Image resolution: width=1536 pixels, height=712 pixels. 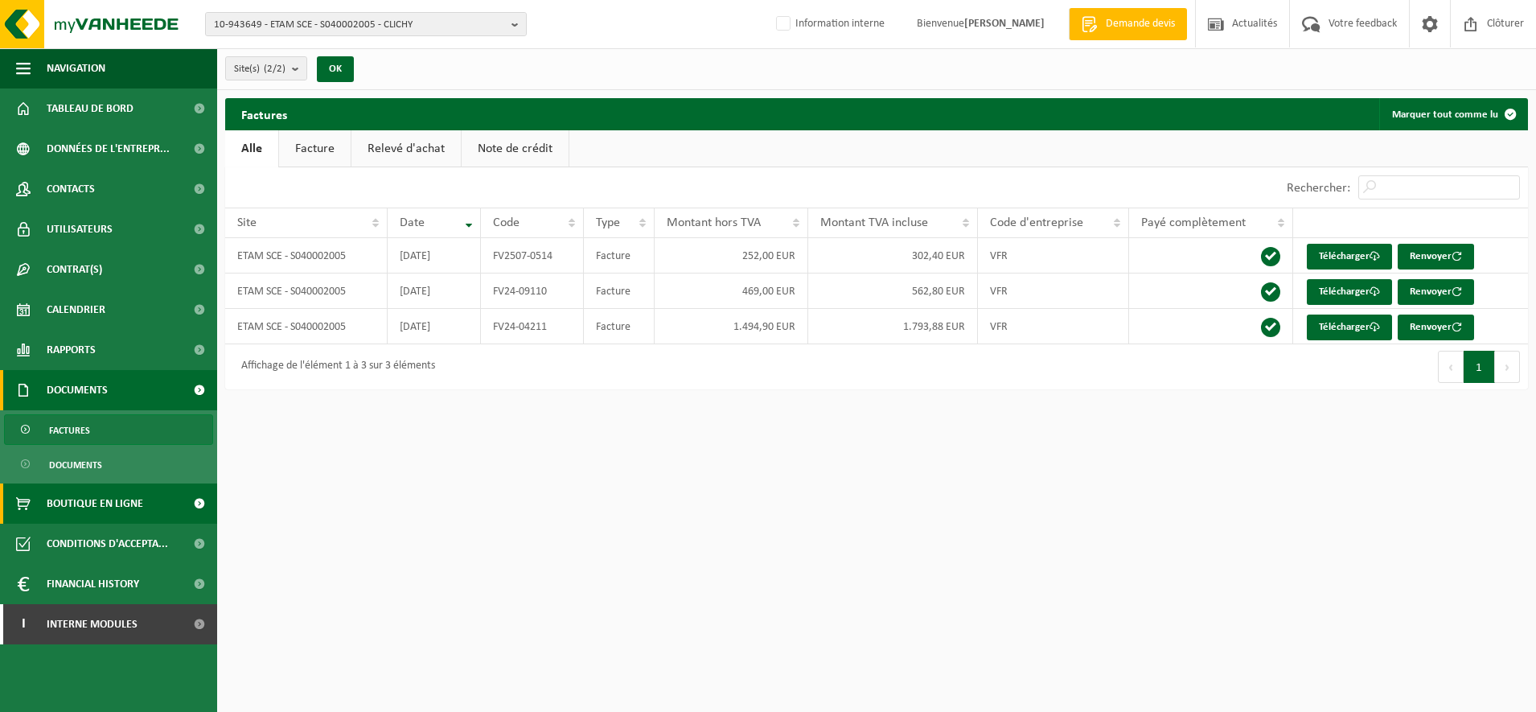 What do you see at coordinates (532, 291) in the screenshot?
I see `td: FV24-09110` at bounding box center [532, 291].